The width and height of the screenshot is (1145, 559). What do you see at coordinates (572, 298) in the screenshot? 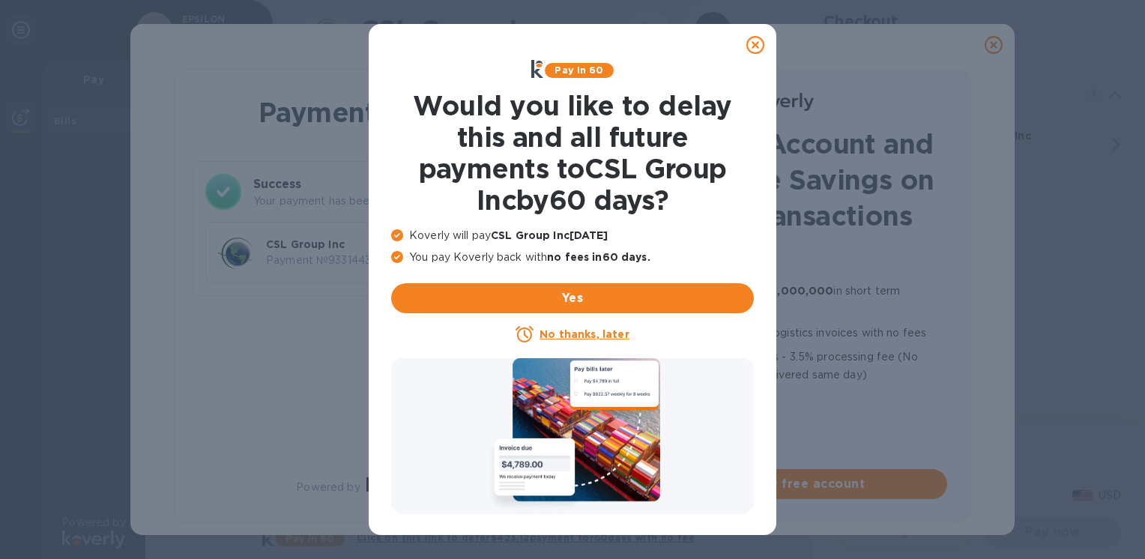
I see `button: Yes` at bounding box center [572, 298].